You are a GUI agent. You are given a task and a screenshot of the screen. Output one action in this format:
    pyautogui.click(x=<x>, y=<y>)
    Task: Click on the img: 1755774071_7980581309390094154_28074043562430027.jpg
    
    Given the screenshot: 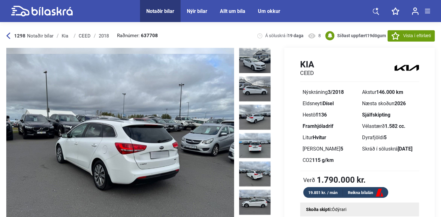 What is the action you would take?
    pyautogui.click(x=255, y=174)
    